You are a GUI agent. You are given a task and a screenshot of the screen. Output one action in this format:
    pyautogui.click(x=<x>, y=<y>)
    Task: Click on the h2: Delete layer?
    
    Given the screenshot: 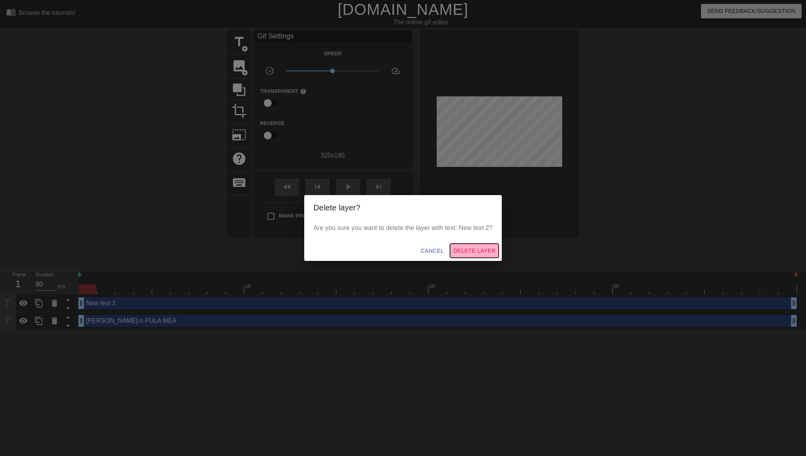 What is the action you would take?
    pyautogui.click(x=403, y=208)
    